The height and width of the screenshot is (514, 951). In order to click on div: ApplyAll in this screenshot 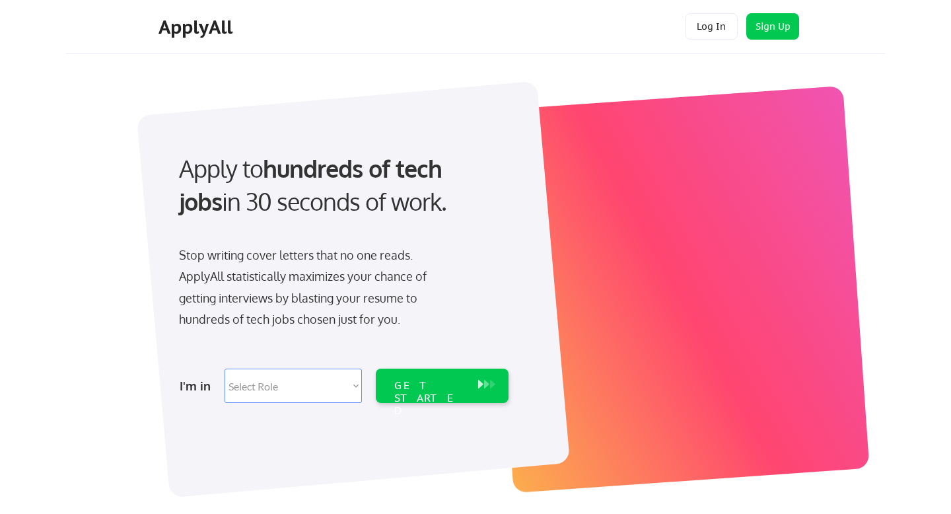, I will do `click(198, 27)`.